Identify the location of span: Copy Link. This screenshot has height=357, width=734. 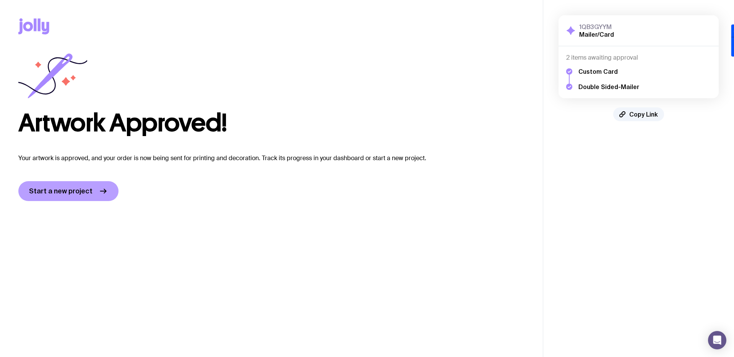
(643, 114).